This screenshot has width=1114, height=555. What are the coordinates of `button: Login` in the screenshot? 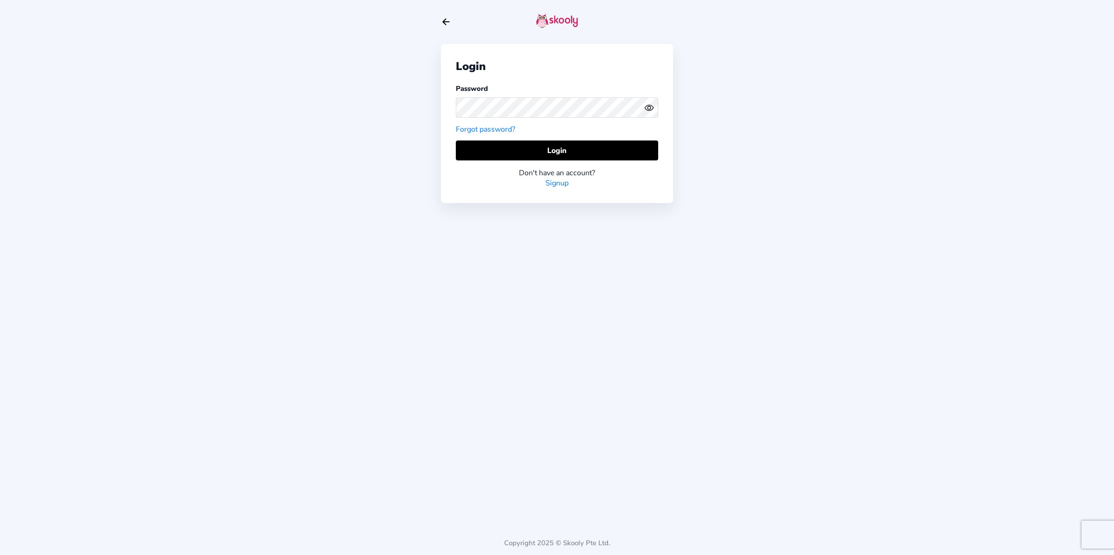 It's located at (557, 150).